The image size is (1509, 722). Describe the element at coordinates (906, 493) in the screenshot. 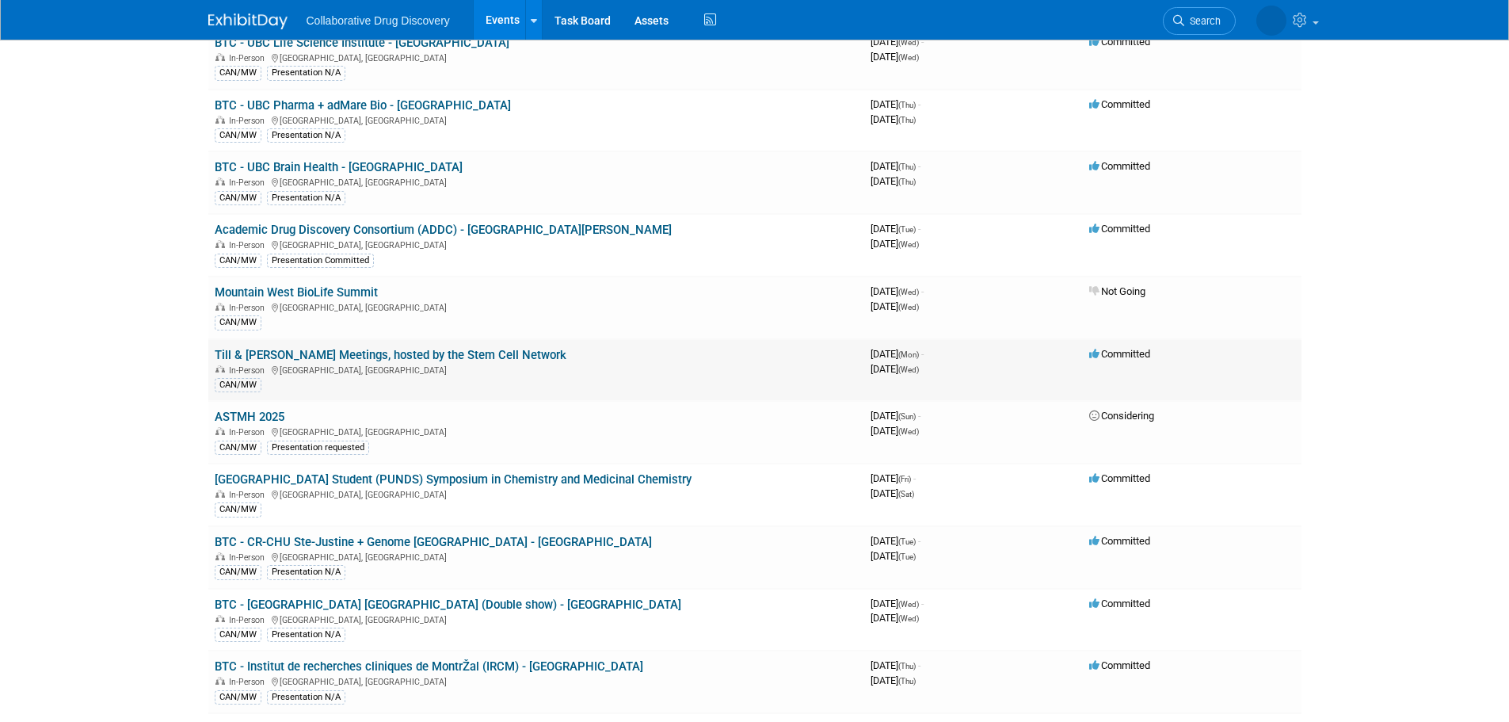

I see `span: (Sat)` at that location.